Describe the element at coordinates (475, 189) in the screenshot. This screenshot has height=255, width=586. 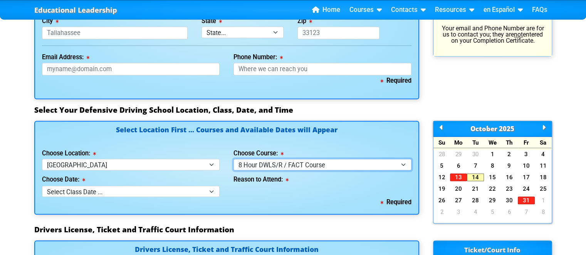
I see `a: 21` at that location.